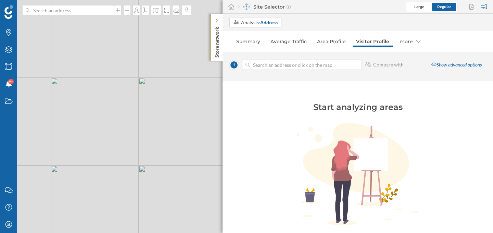 The image size is (493, 233). I want to click on img: Geoblink Logo, so click(9, 12).